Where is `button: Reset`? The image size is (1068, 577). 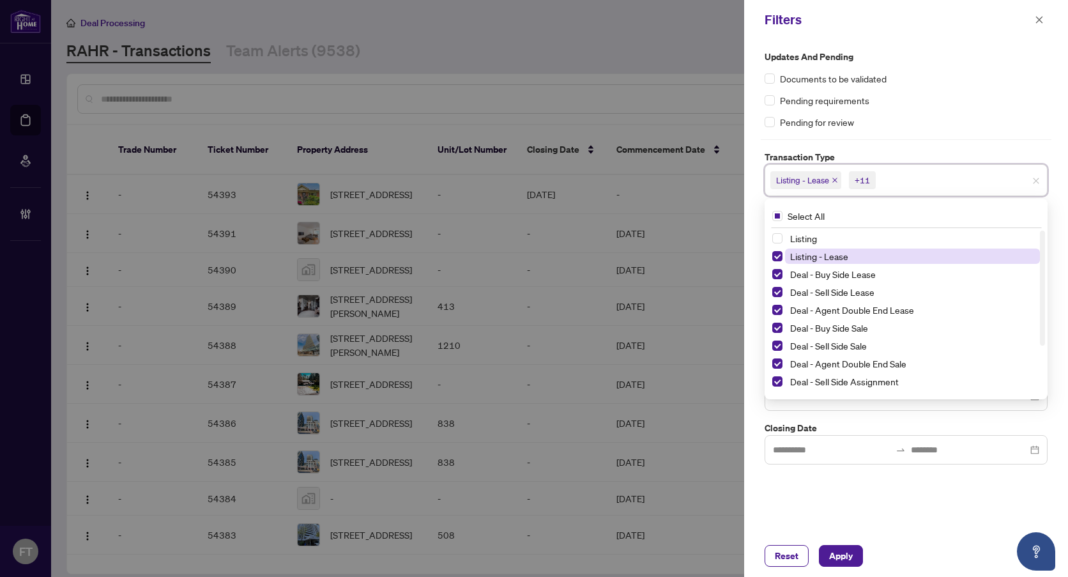 button: Reset is located at coordinates (786, 556).